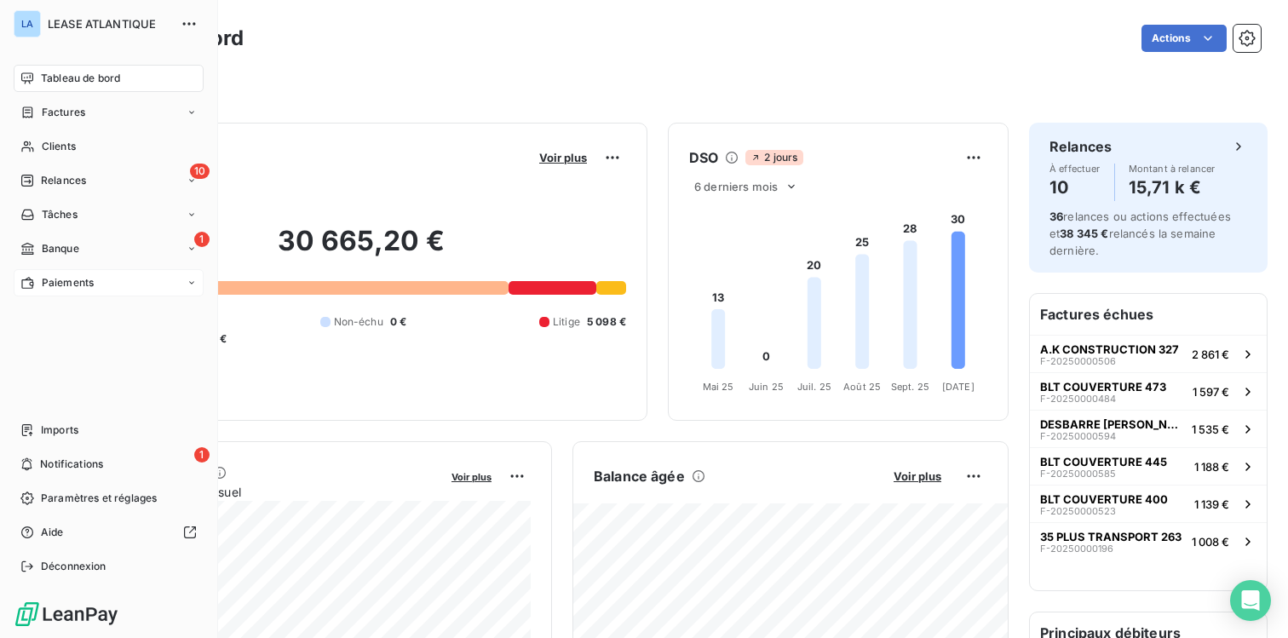 This screenshot has height=638, width=1288. Describe the element at coordinates (60, 430) in the screenshot. I see `span: Imports` at that location.